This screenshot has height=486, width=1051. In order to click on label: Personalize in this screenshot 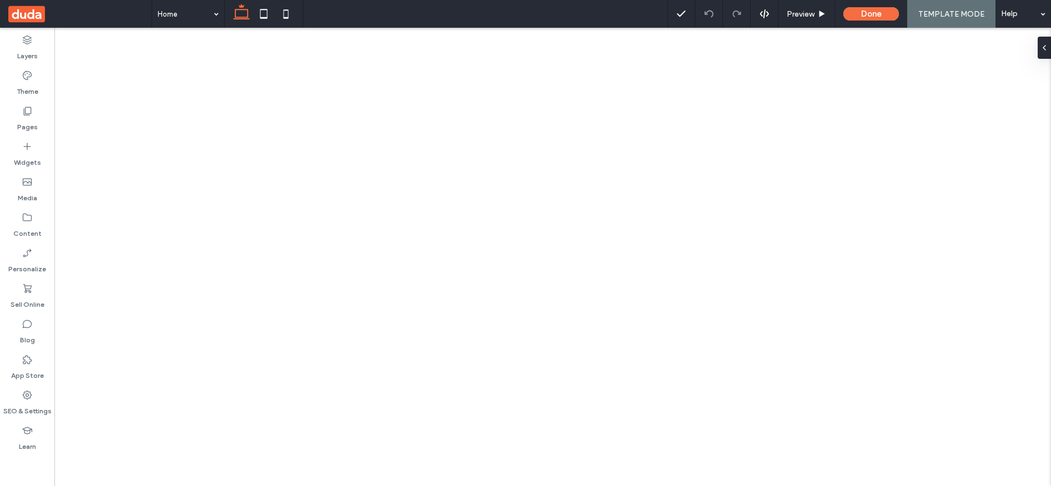, I will do `click(27, 266)`.